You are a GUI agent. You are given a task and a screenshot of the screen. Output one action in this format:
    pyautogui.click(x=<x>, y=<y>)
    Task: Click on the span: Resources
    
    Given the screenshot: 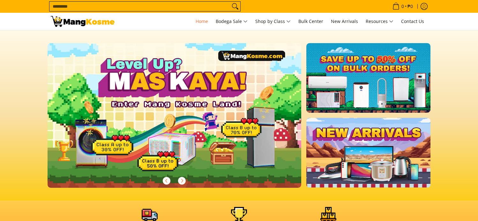 What is the action you would take?
    pyautogui.click(x=380, y=21)
    